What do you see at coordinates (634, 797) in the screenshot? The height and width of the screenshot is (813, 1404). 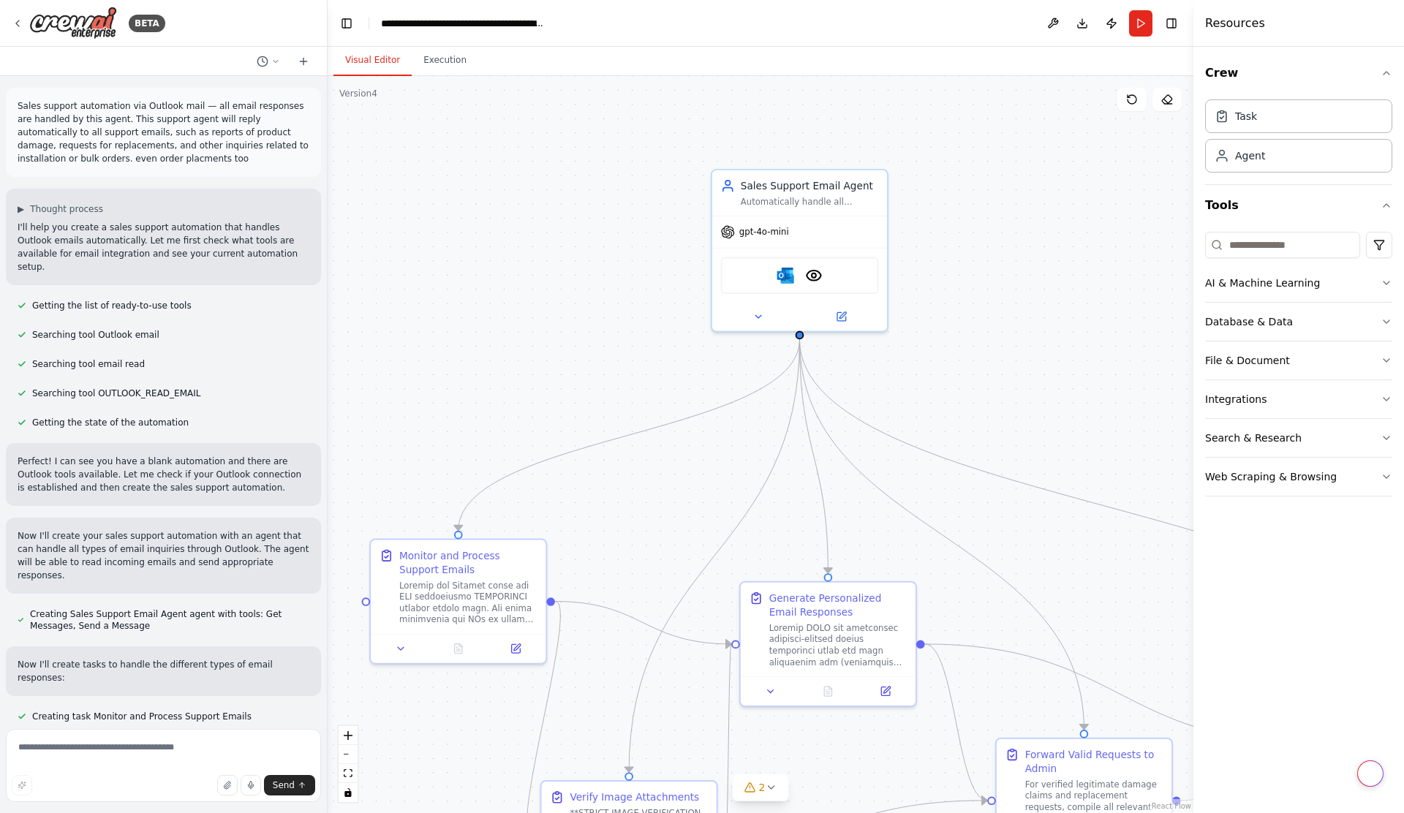 I see `div: Verify Image Attachments` at bounding box center [634, 797].